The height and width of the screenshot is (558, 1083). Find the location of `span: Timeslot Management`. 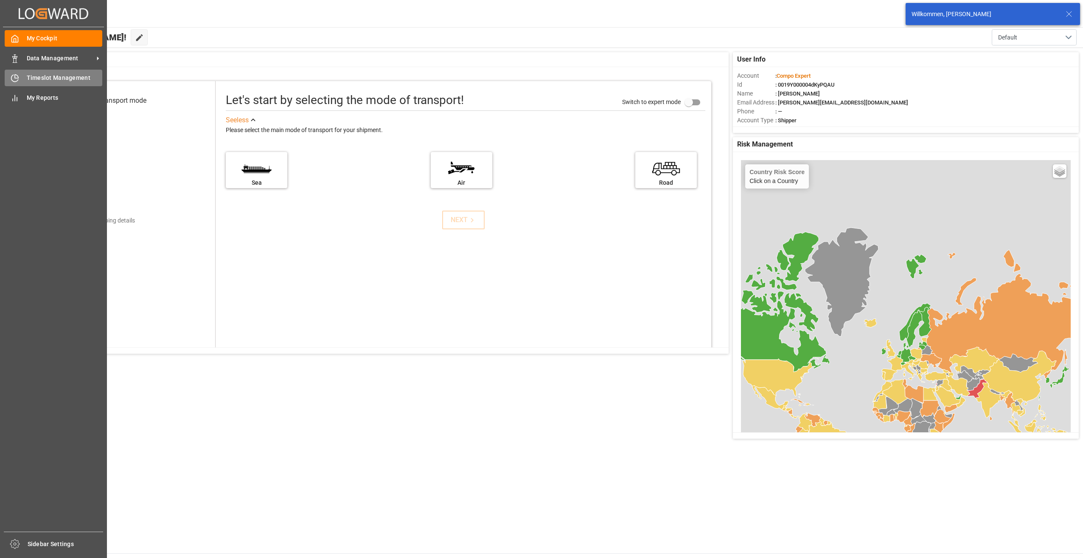

span: Timeslot Management is located at coordinates (65, 78).